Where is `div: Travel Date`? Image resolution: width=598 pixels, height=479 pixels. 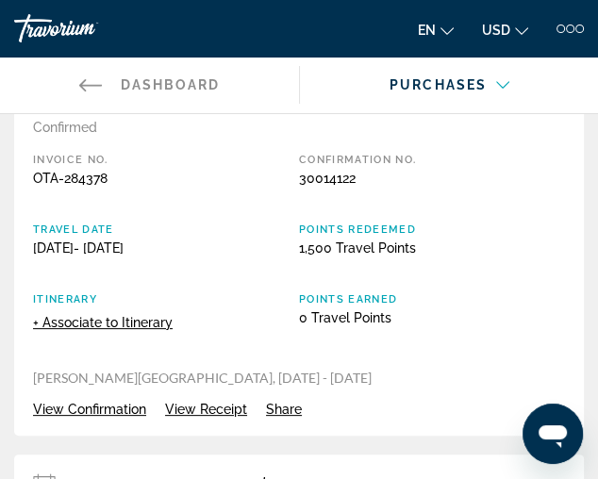 div: Travel Date is located at coordinates (166, 229).